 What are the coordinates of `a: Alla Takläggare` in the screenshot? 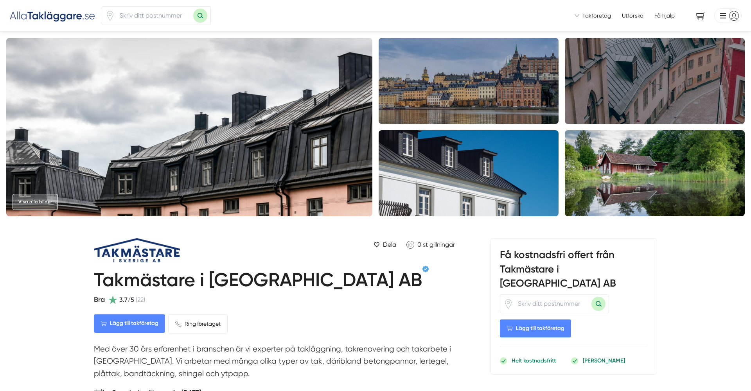 It's located at (52, 15).